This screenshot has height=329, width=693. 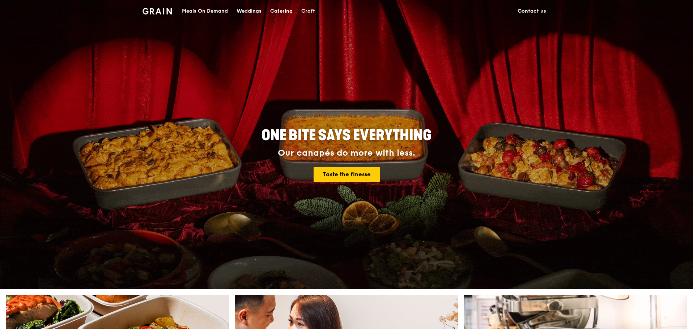 What do you see at coordinates (532, 11) in the screenshot?
I see `a: Contact us` at bounding box center [532, 11].